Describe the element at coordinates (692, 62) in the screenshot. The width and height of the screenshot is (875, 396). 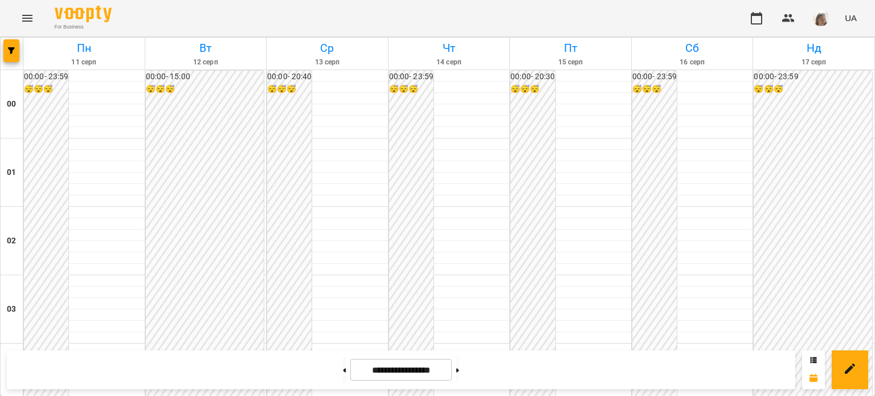
I see `h6: 16 серп` at that location.